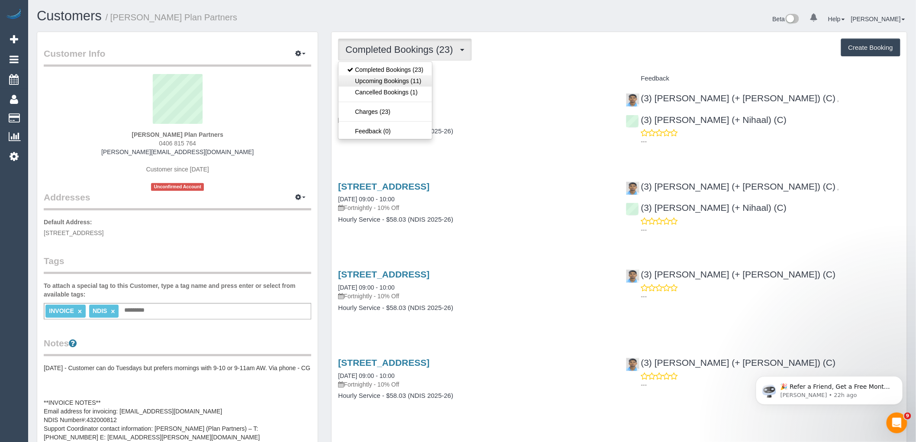 The height and width of the screenshot is (442, 916). Describe the element at coordinates (26, 33) in the screenshot. I see `img: Profile image for Ellie` at that location.